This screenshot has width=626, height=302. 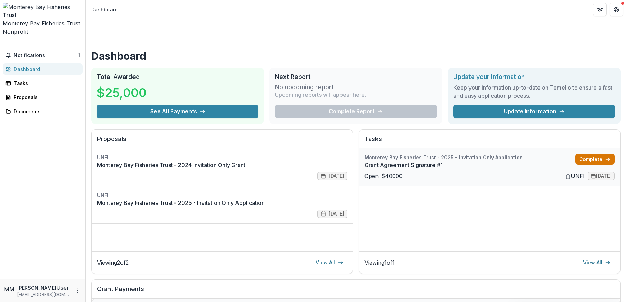 I want to click on p: Upcoming reports will appear here., so click(x=321, y=95).